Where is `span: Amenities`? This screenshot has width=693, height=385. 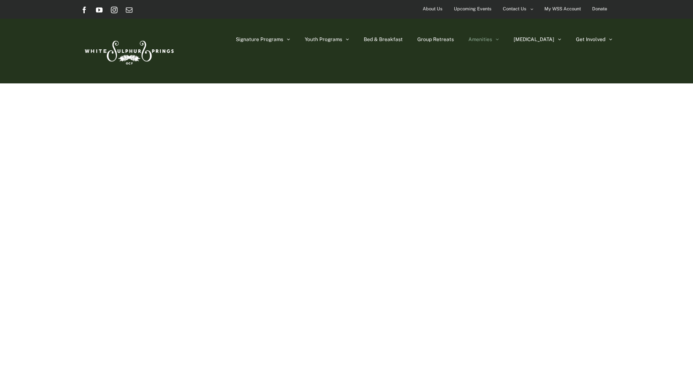 span: Amenities is located at coordinates (480, 39).